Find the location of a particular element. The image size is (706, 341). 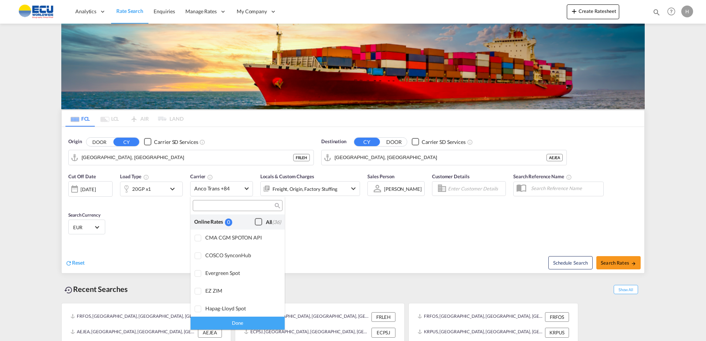

div: CMA CGM SPOTON API is located at coordinates (242, 237).